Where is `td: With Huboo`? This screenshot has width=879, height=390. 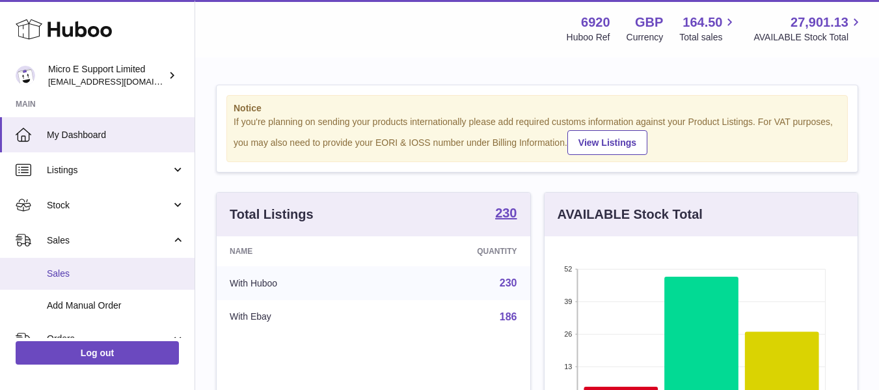 td: With Huboo is located at coordinates (299, 283).